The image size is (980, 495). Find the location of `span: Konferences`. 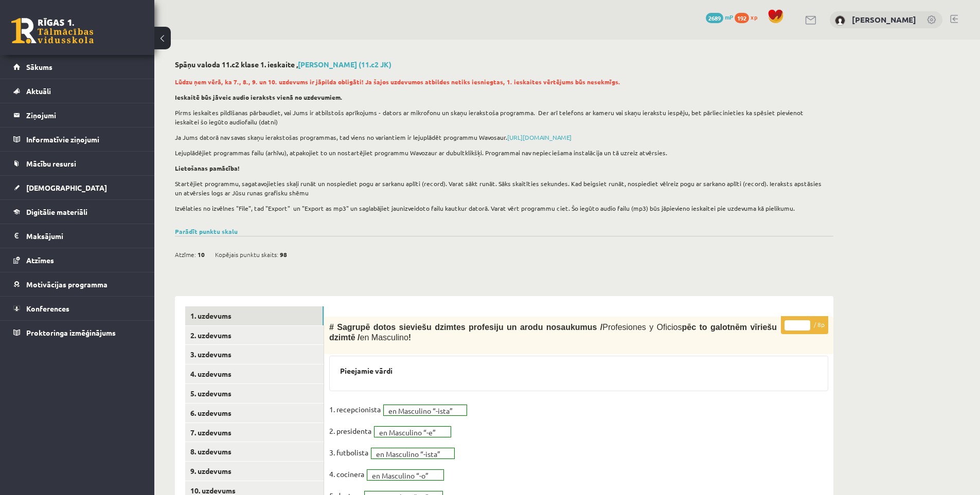

span: Konferences is located at coordinates (48, 309).